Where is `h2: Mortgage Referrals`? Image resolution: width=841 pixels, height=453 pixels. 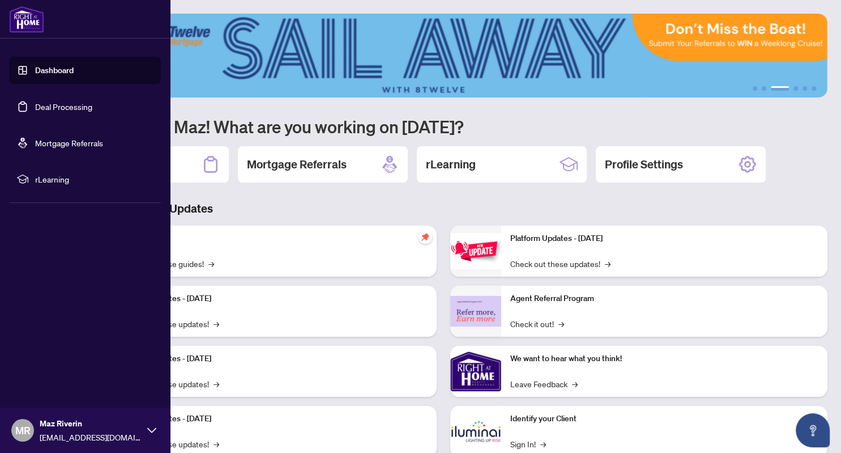
h2: Mortgage Referrals is located at coordinates (297, 164).